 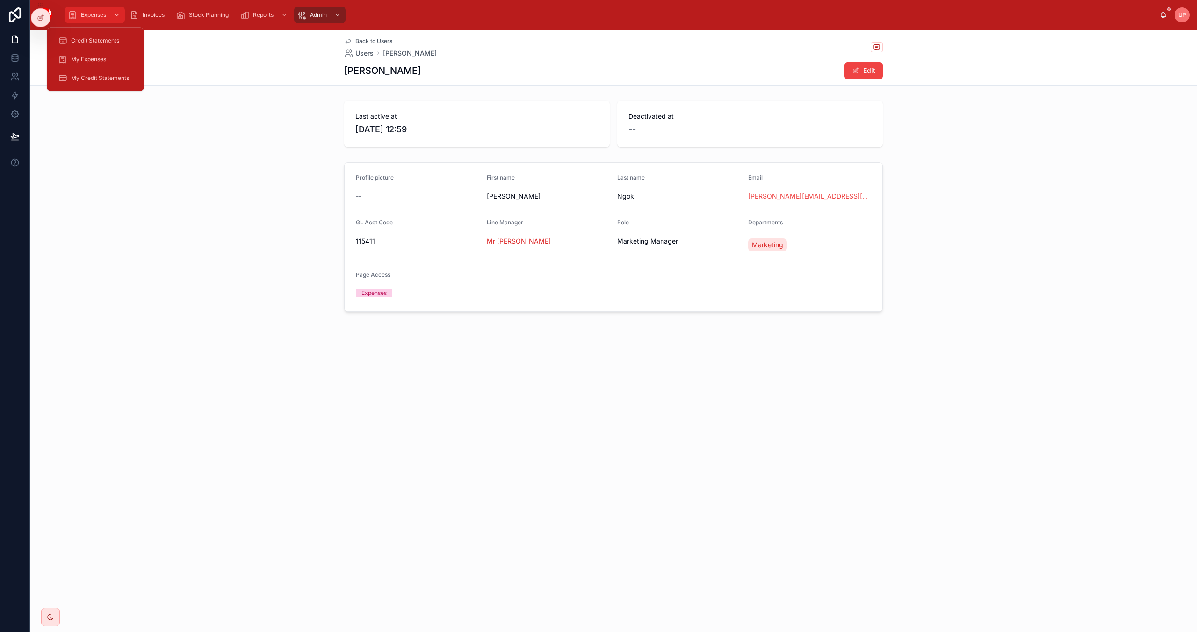 What do you see at coordinates (95, 59) in the screenshot?
I see `a: My Expenses` at bounding box center [95, 59].